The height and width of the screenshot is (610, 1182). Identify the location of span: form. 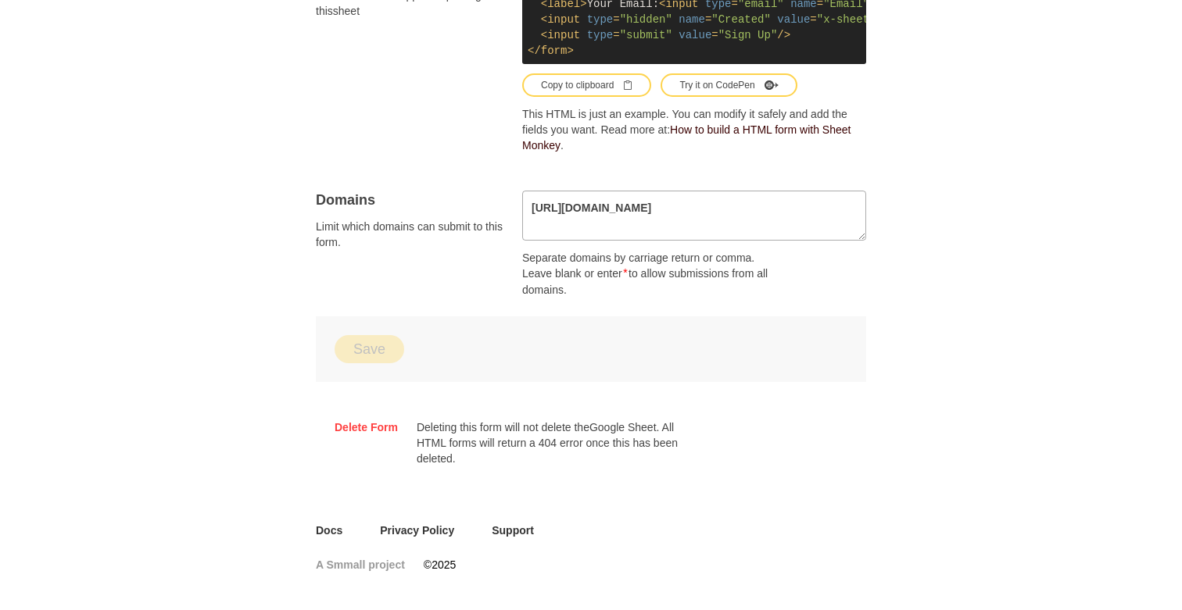
(554, 51).